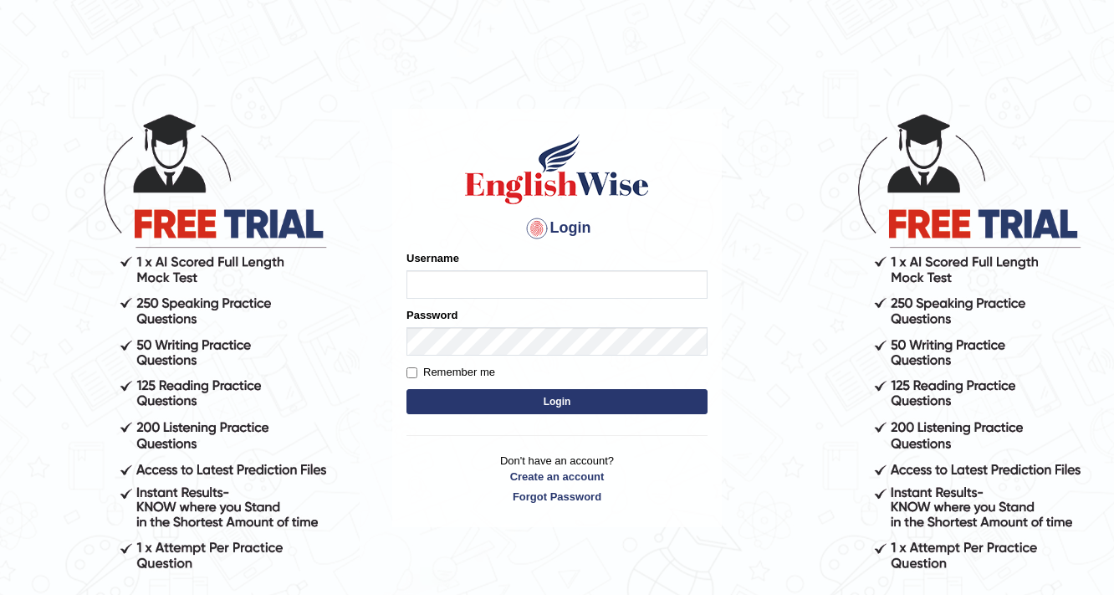 Image resolution: width=1114 pixels, height=595 pixels. Describe the element at coordinates (432, 258) in the screenshot. I see `label: Username` at that location.